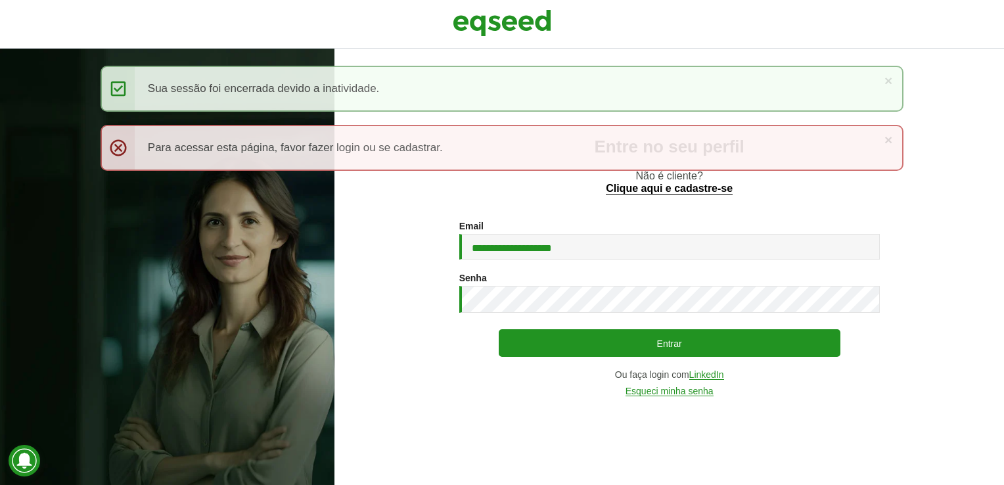 The width and height of the screenshot is (1004, 485). I want to click on label: Email, so click(471, 226).